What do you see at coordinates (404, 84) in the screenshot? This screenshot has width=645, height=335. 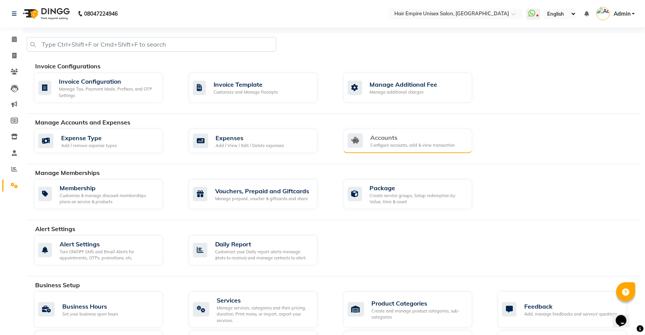 I see `div: Manage Additional Fee` at bounding box center [404, 84].